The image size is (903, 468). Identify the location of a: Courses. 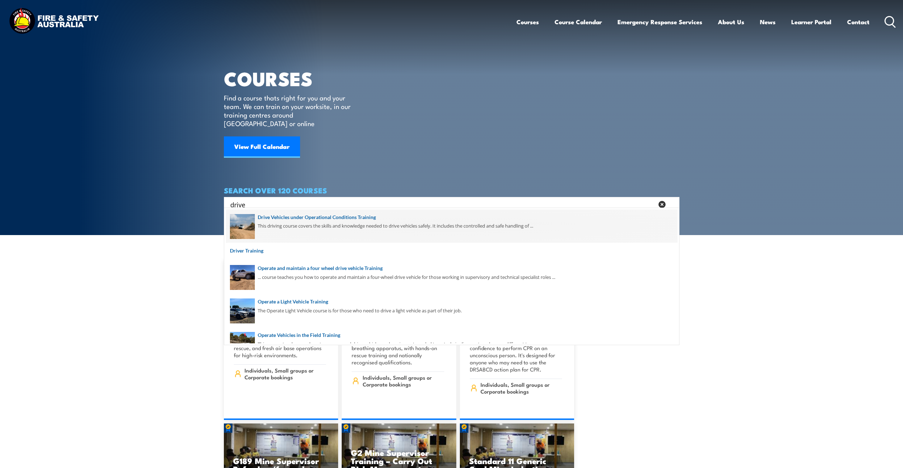
(527, 22).